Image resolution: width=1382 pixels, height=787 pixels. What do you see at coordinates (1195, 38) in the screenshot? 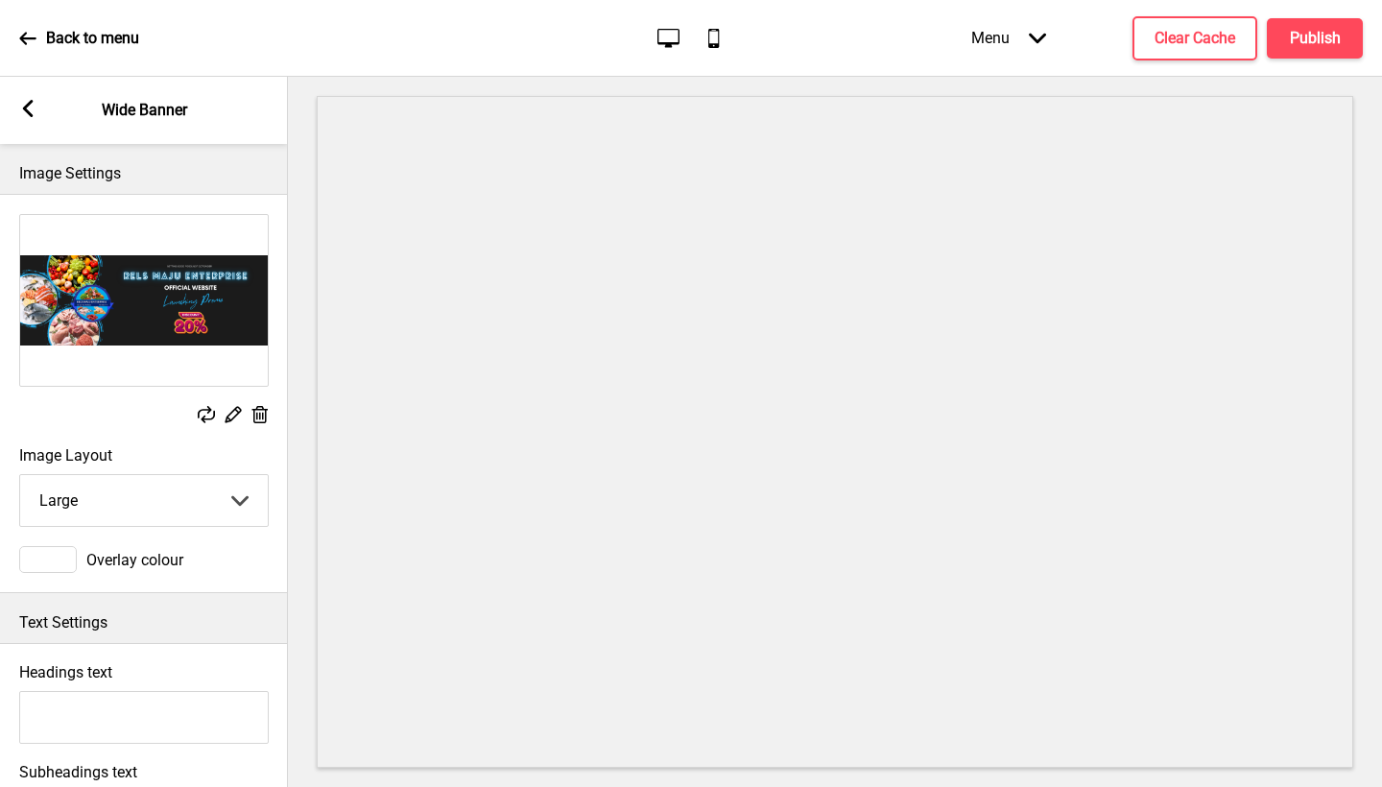
I see `h4: Clear Cache` at bounding box center [1195, 38].